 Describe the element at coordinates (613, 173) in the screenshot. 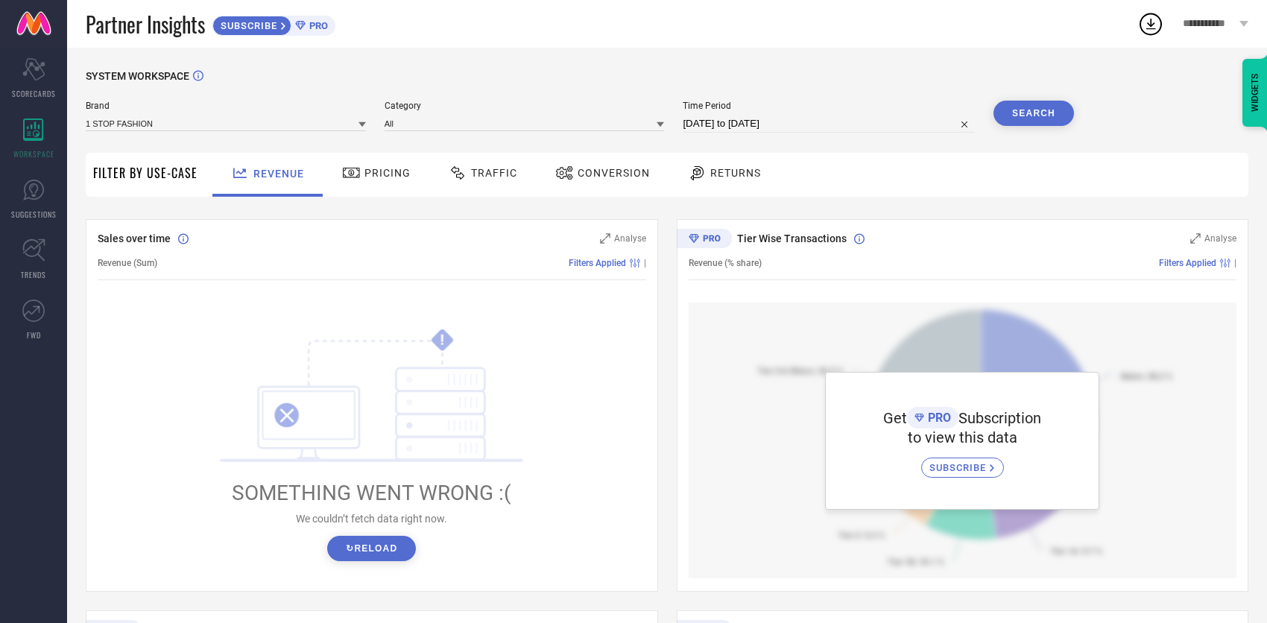

I see `span: Conversion` at that location.